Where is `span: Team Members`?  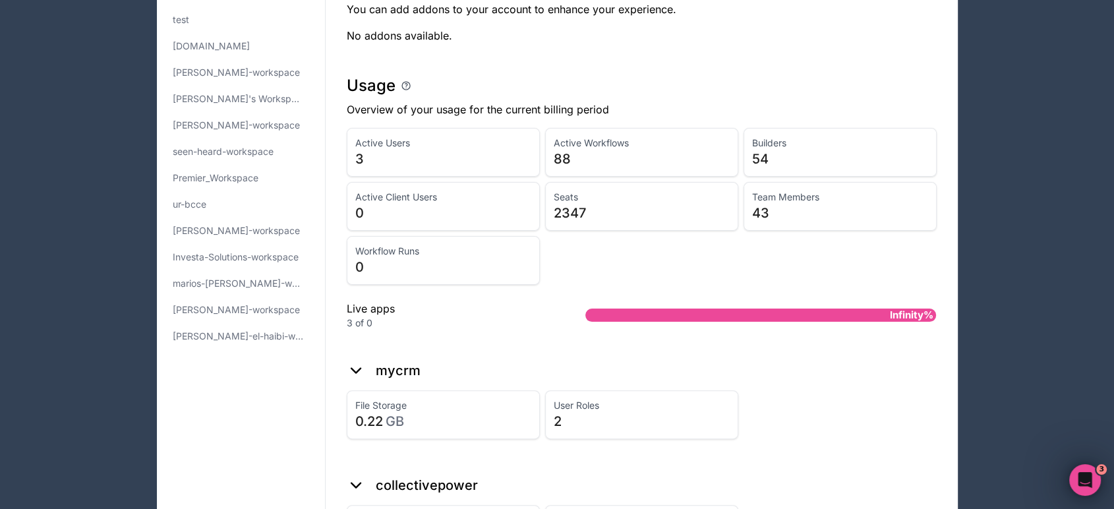
span: Team Members is located at coordinates (840, 197).